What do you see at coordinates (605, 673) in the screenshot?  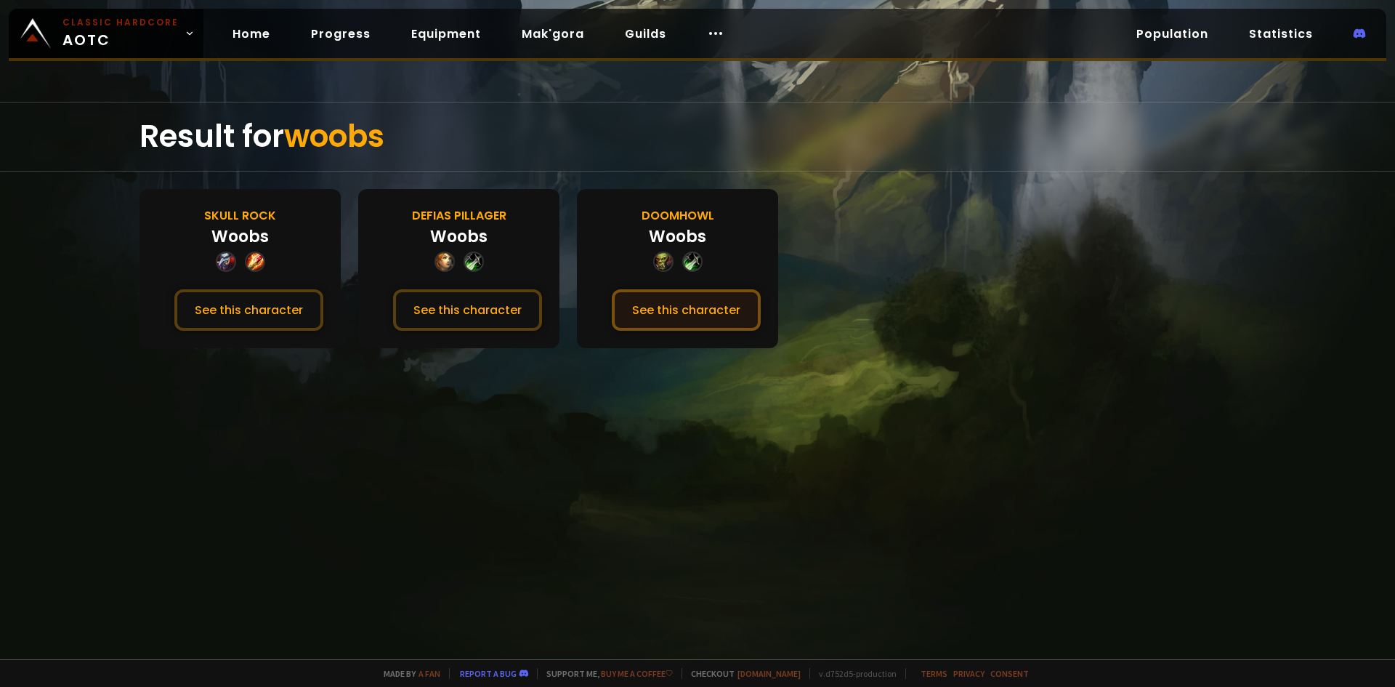 I see `span: Support me,` at bounding box center [605, 673].